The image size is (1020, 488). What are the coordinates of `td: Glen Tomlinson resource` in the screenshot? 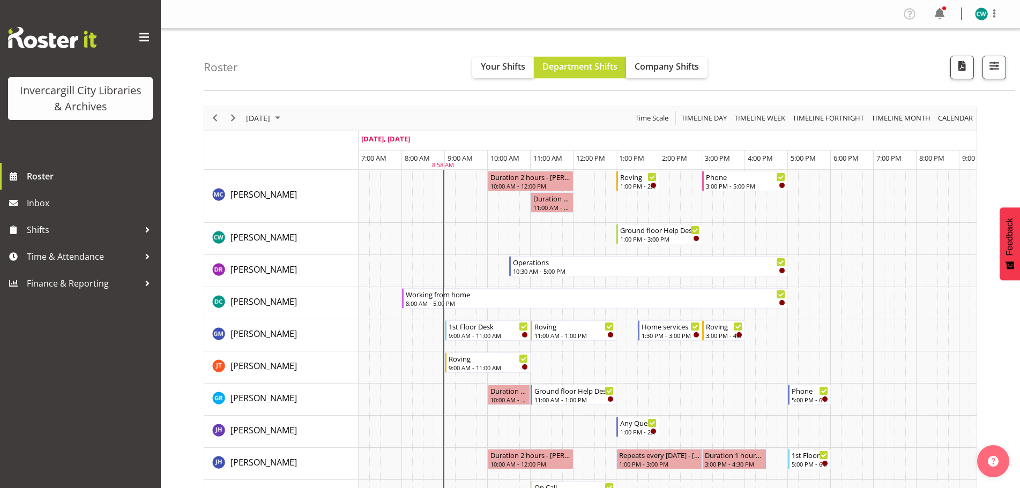 It's located at (281, 368).